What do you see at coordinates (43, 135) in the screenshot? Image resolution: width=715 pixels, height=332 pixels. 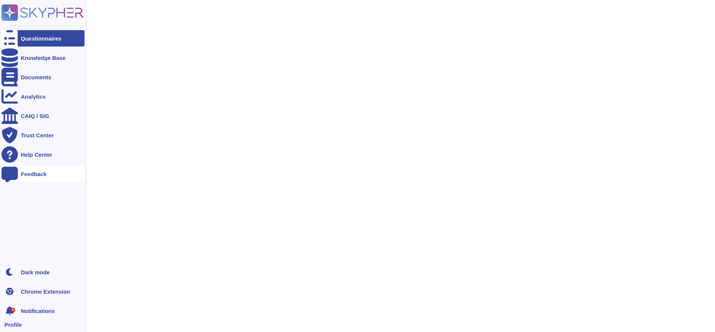 I see `a: Trust Center` at bounding box center [43, 135].